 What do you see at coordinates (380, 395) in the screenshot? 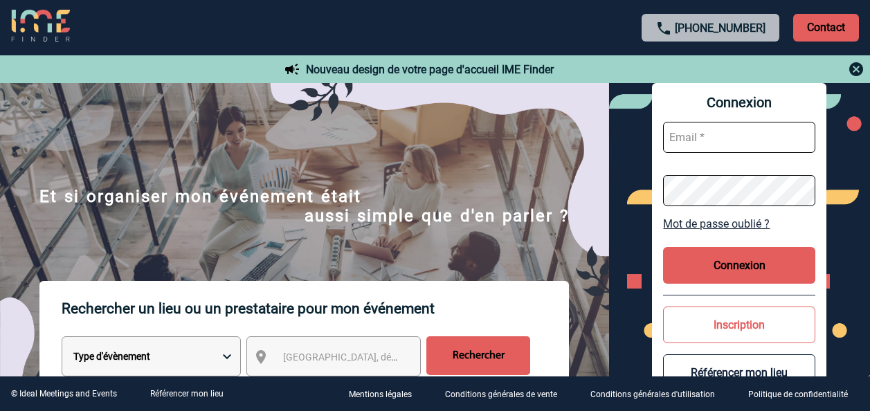
I see `p: Mentions légales` at bounding box center [380, 395].